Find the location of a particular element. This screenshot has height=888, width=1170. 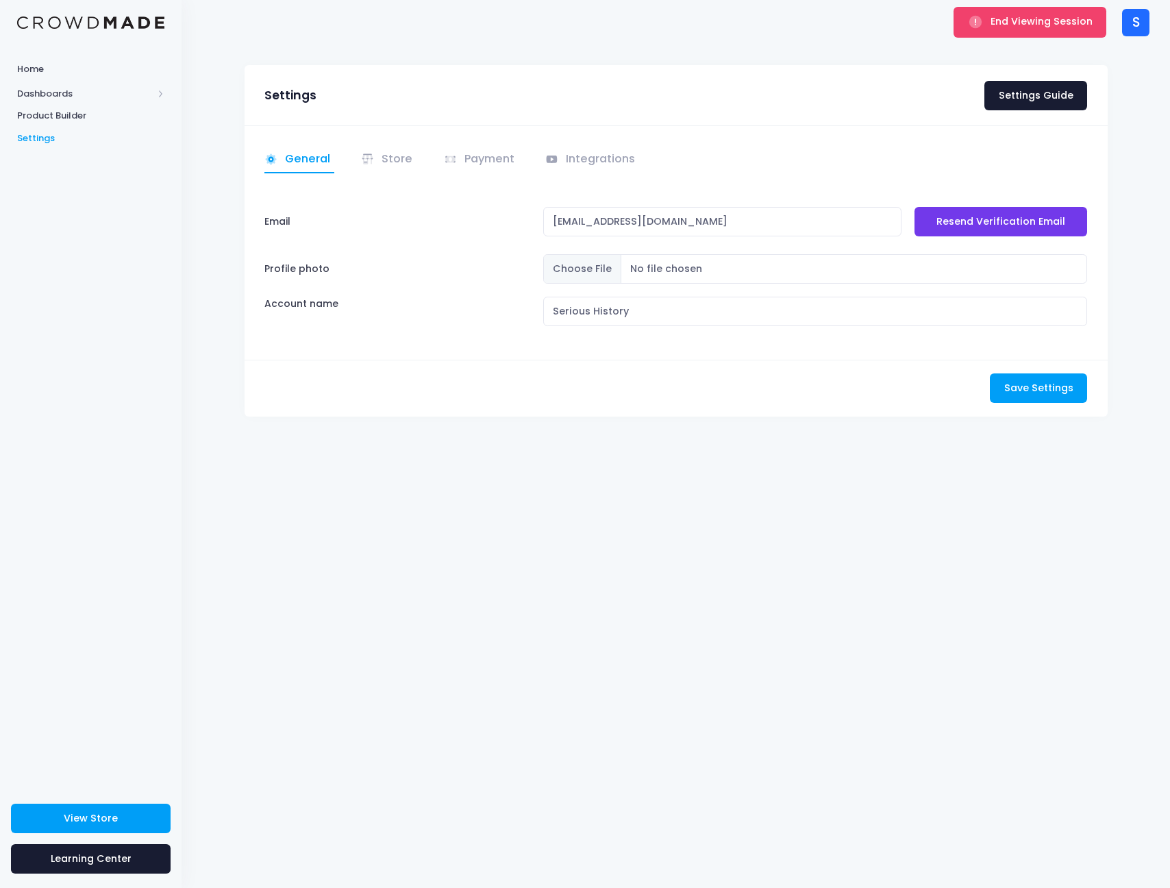

button: End Viewing Session is located at coordinates (1030, 22).